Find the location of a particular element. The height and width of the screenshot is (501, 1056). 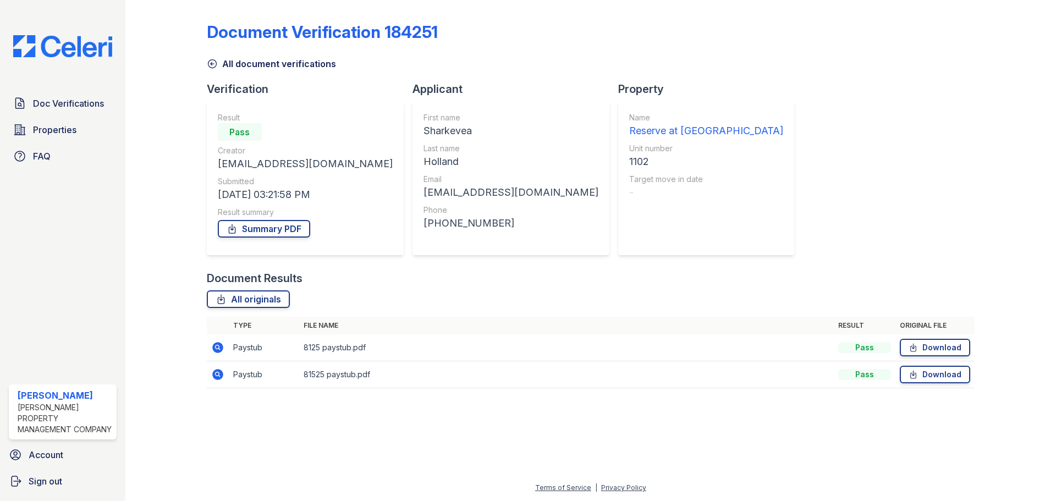

span: Properties is located at coordinates (54, 130).